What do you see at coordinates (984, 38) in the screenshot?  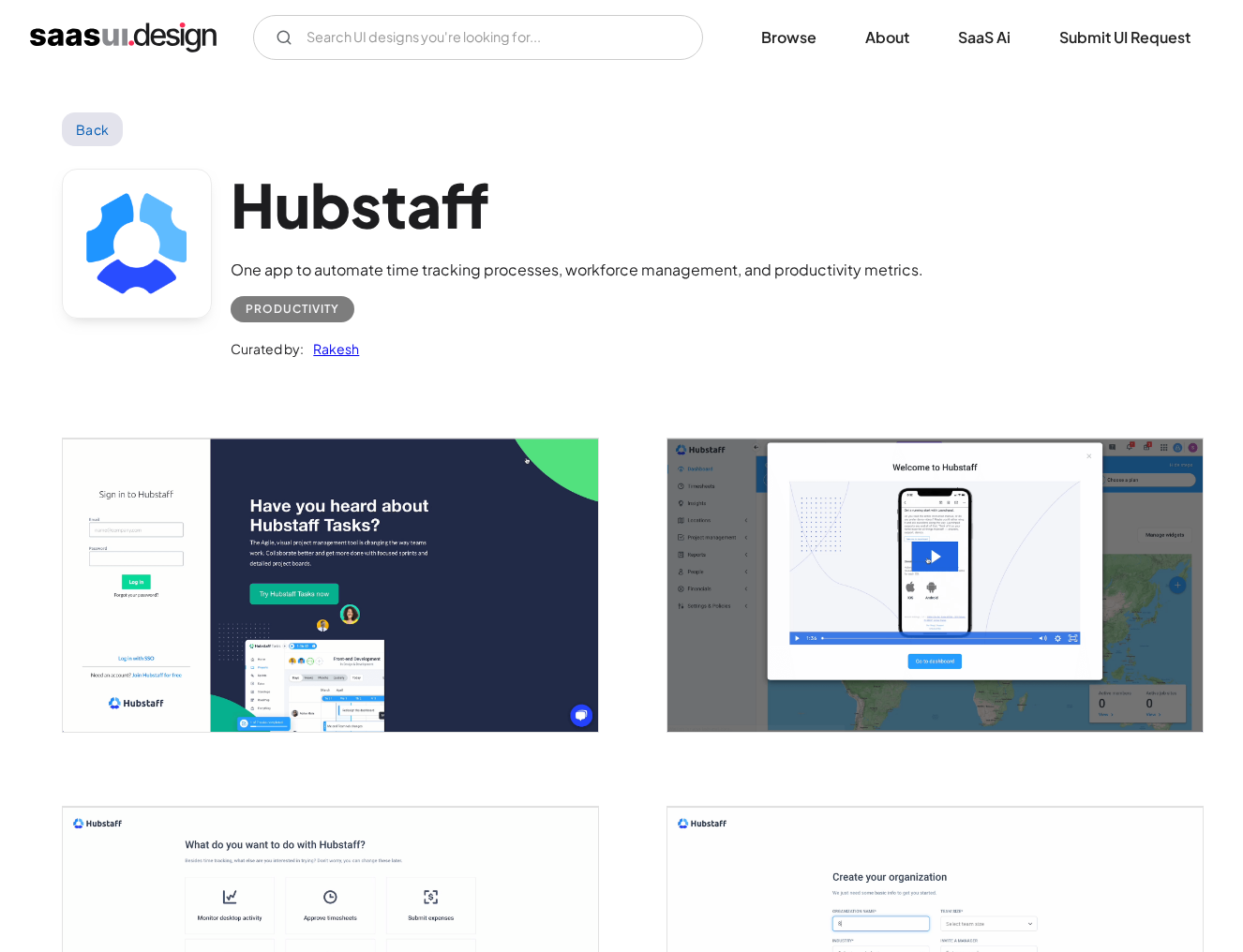 I see `a: SaaS Ai` at bounding box center [984, 38].